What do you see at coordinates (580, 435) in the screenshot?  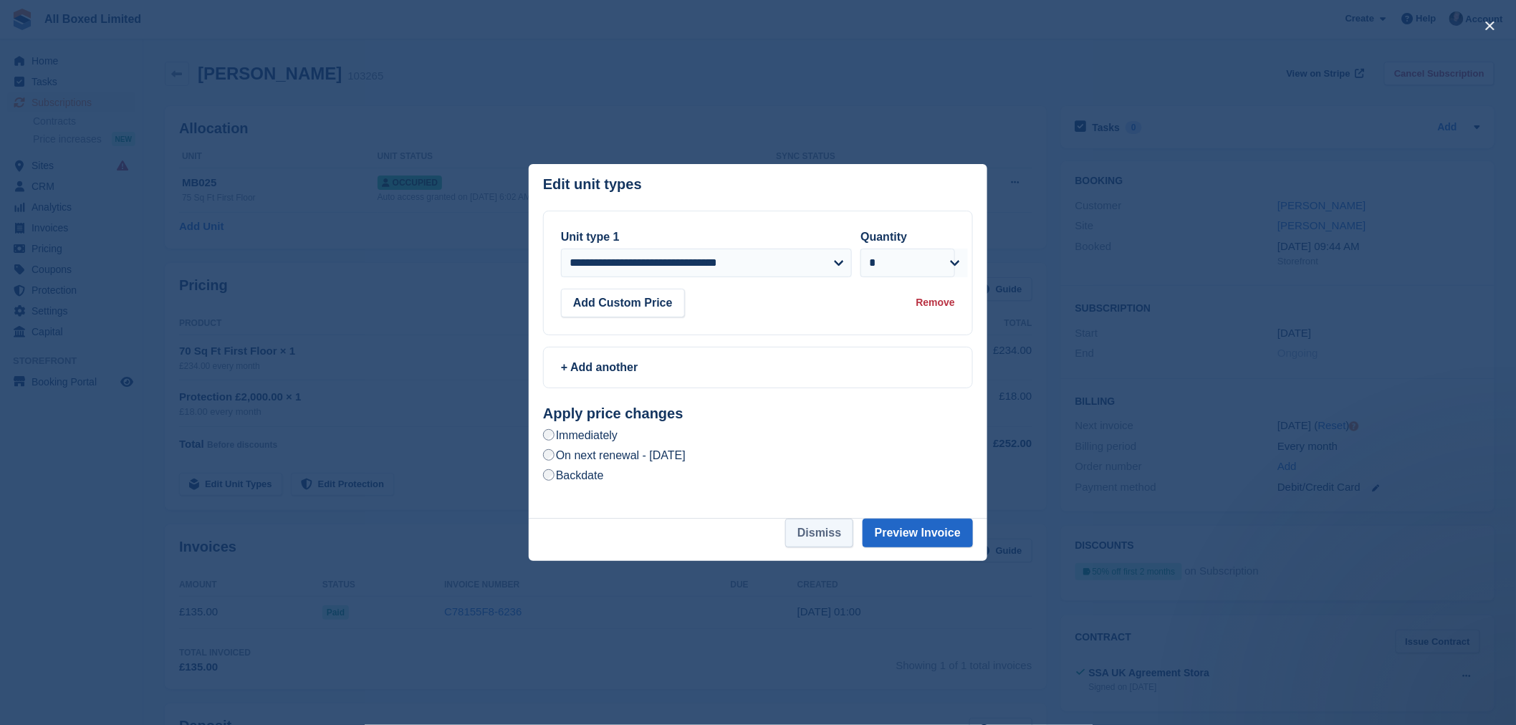 I see `label: Immediately` at bounding box center [580, 435].